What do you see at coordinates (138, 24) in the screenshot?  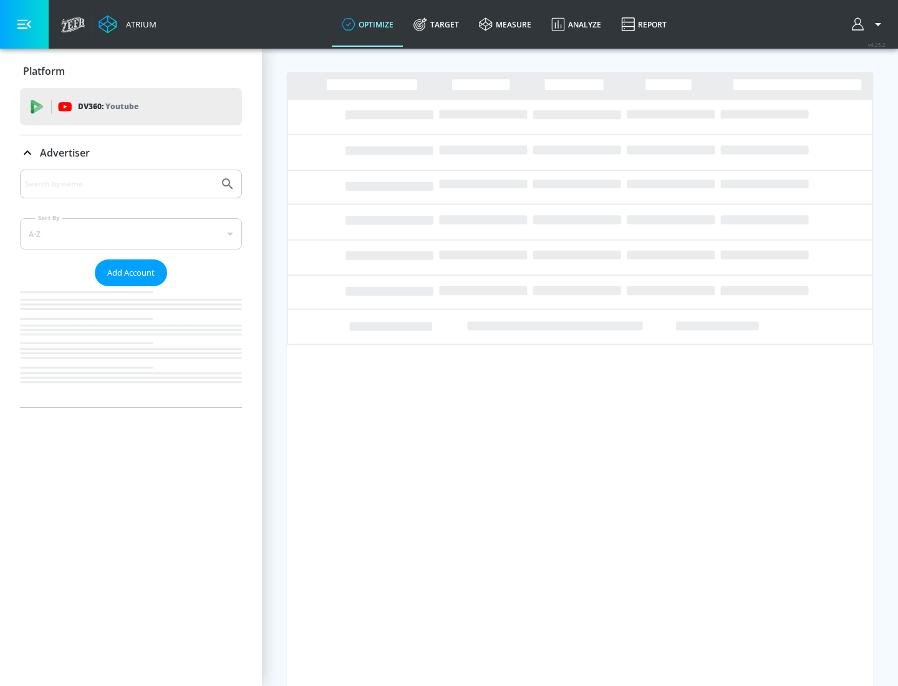 I see `div: Atrium` at bounding box center [138, 24].